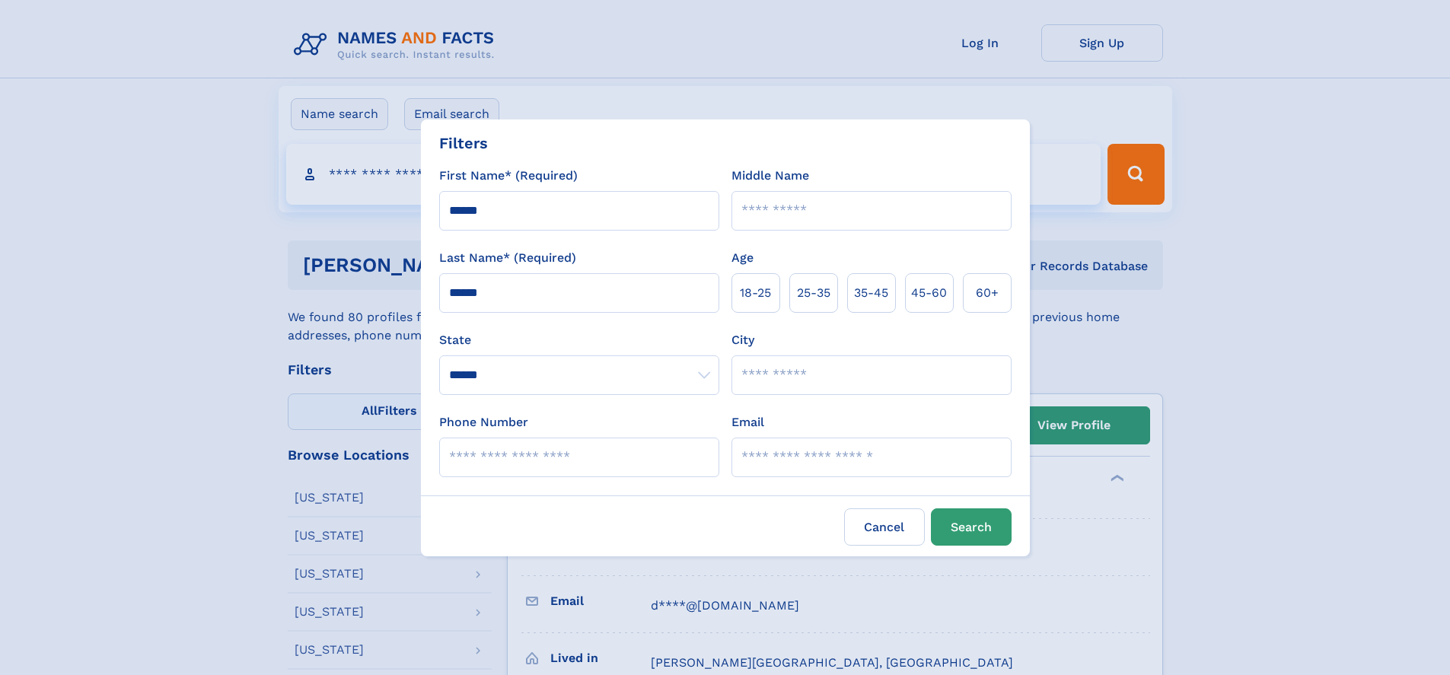 This screenshot has height=675, width=1450. What do you see at coordinates (987, 293) in the screenshot?
I see `span: 60+` at bounding box center [987, 293].